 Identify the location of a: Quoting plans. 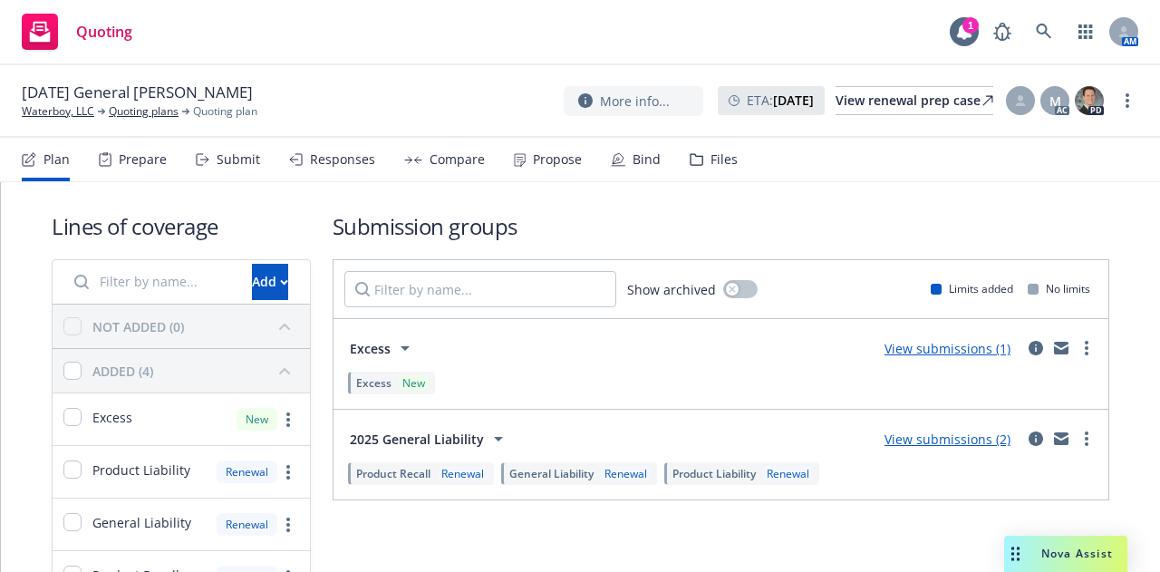
(143, 111).